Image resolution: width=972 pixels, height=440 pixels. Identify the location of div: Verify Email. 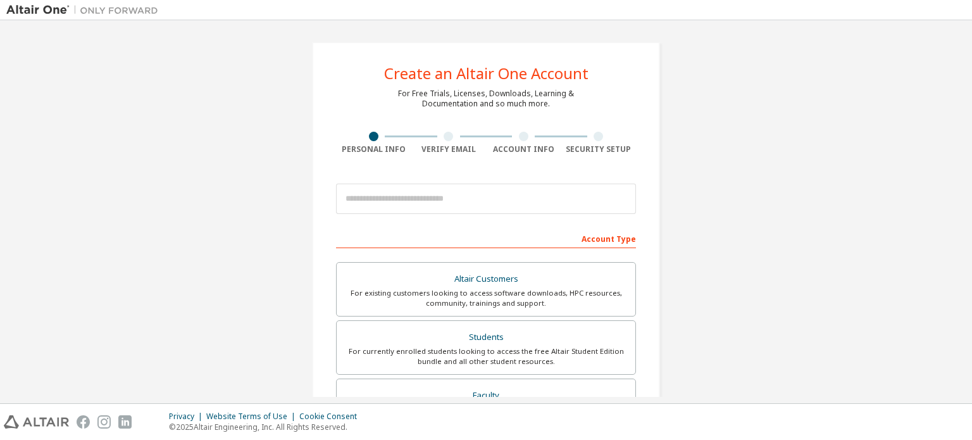
(449, 149).